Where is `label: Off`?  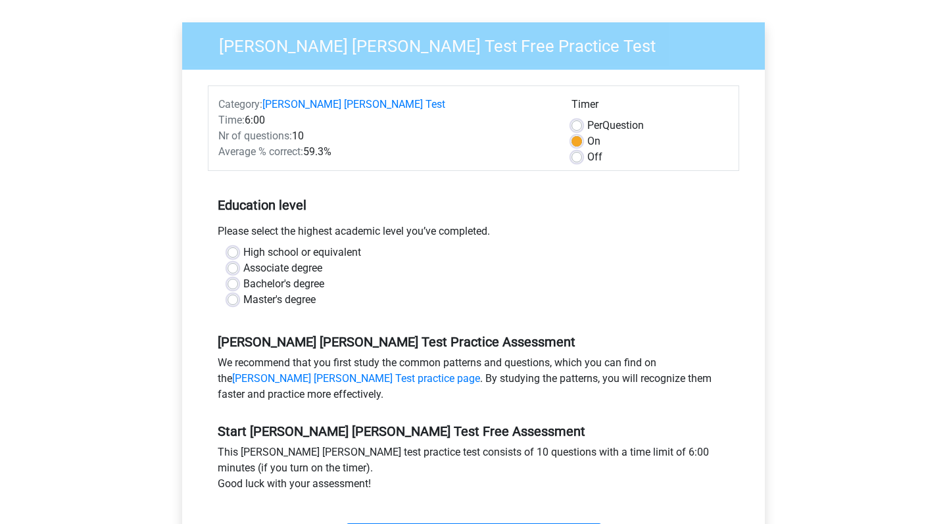
label: Off is located at coordinates (594, 157).